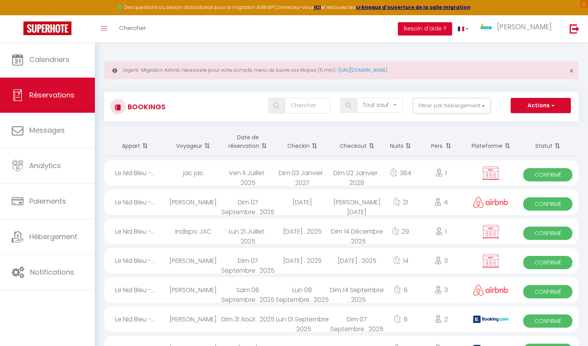 This screenshot has width=588, height=346. Describe the element at coordinates (425, 29) in the screenshot. I see `button: Besoin d'aide ?` at that location.